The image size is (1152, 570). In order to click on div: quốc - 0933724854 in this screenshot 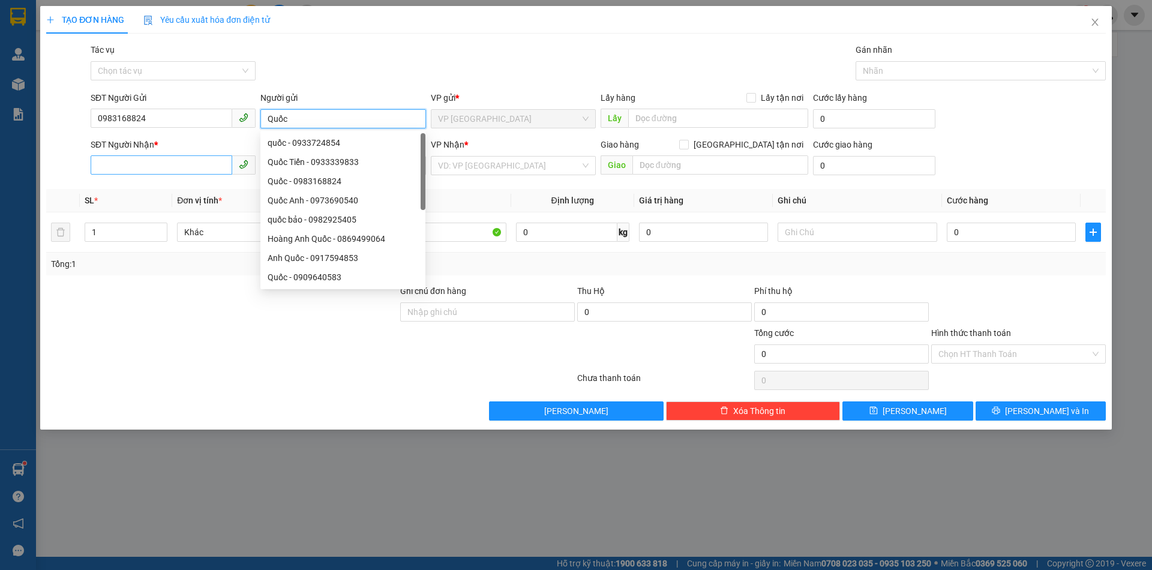, I will do `click(343, 143)`.